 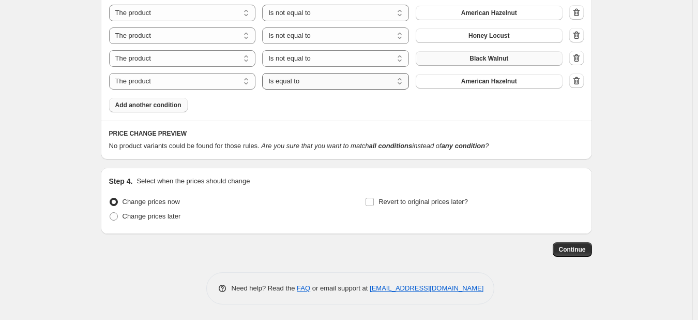 What do you see at coordinates (304, 288) in the screenshot?
I see `a: FAQ` at bounding box center [304, 288].